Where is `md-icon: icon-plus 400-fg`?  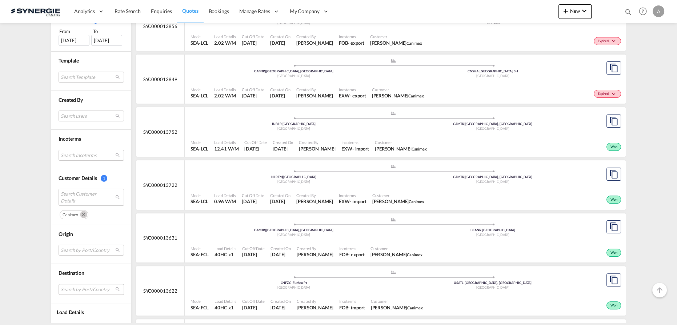 md-icon: icon-plus 400-fg is located at coordinates (566, 11).